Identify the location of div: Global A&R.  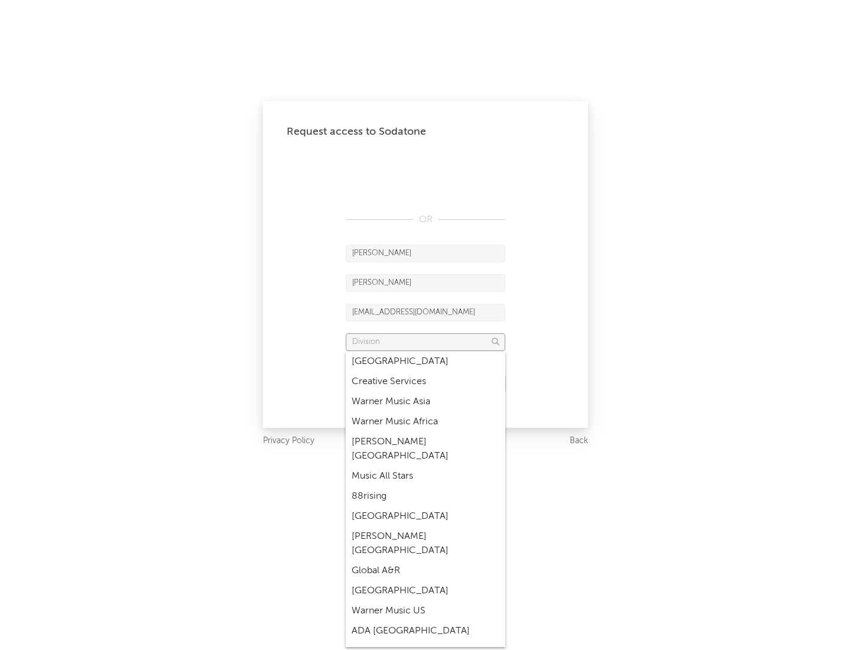
(425, 571).